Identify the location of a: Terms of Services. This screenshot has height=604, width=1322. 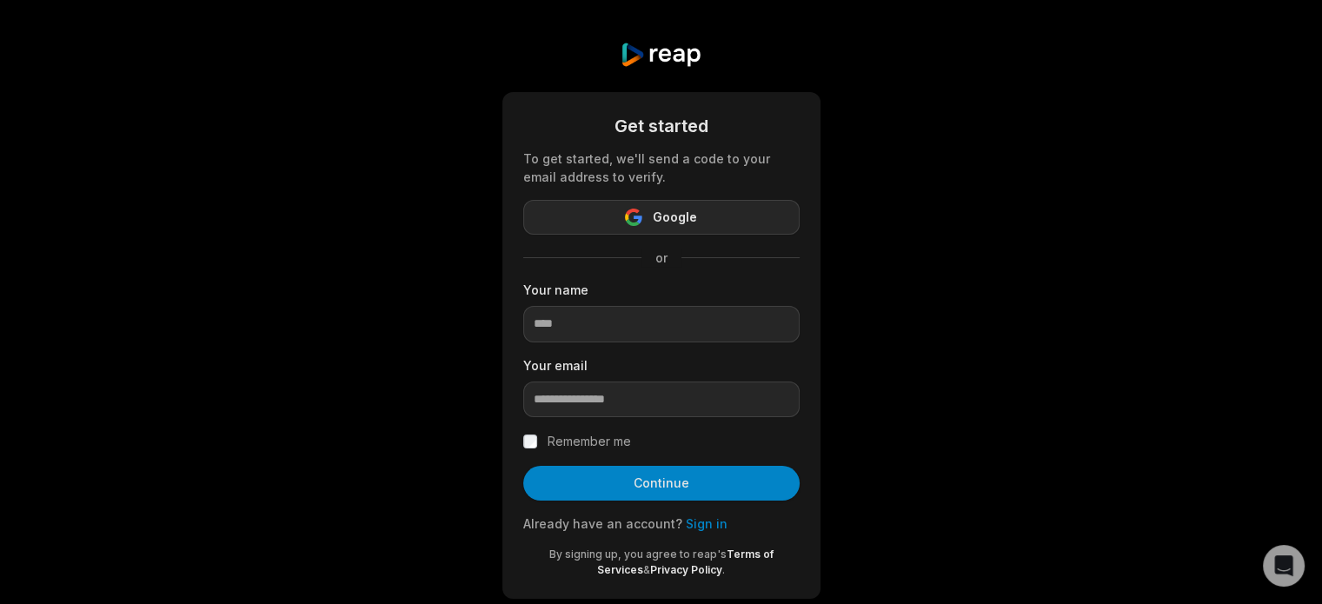
(685, 562).